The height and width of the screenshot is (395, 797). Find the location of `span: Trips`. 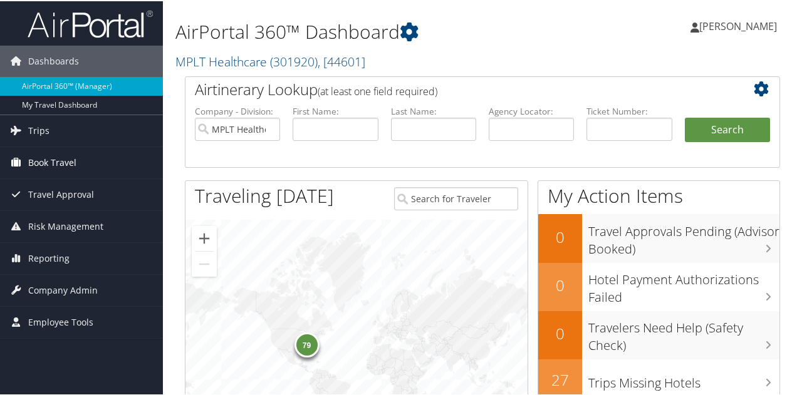

span: Trips is located at coordinates (39, 130).